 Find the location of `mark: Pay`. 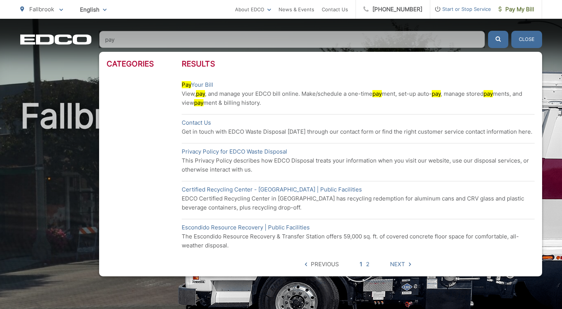

mark: Pay is located at coordinates (186, 85).